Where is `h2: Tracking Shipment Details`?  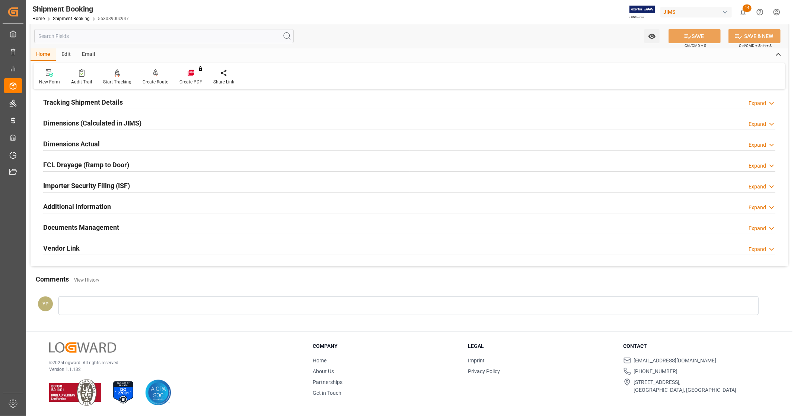 h2: Tracking Shipment Details is located at coordinates (83, 102).